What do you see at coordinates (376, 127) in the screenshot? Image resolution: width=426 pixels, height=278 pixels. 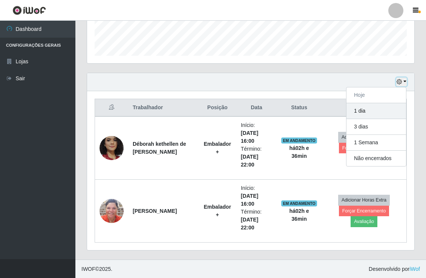 I see `button: 3 dias` at bounding box center [376, 127].